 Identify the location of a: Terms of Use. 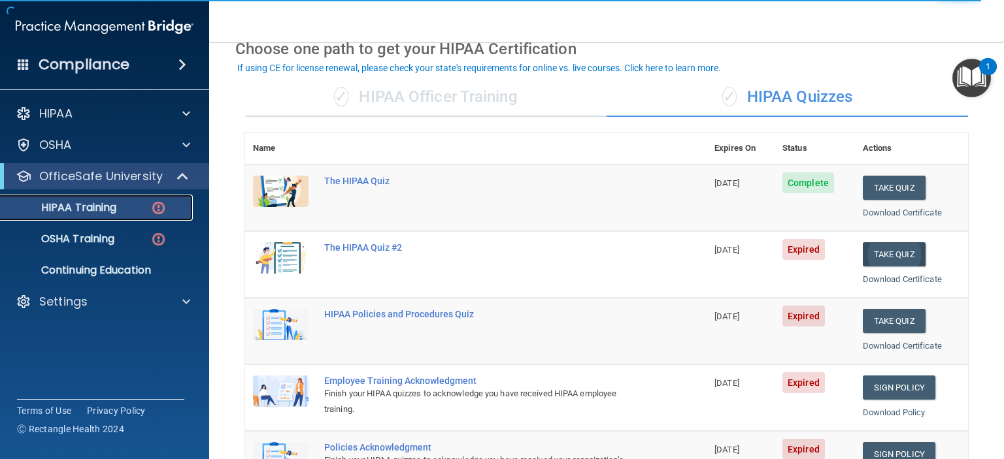
(44, 411).